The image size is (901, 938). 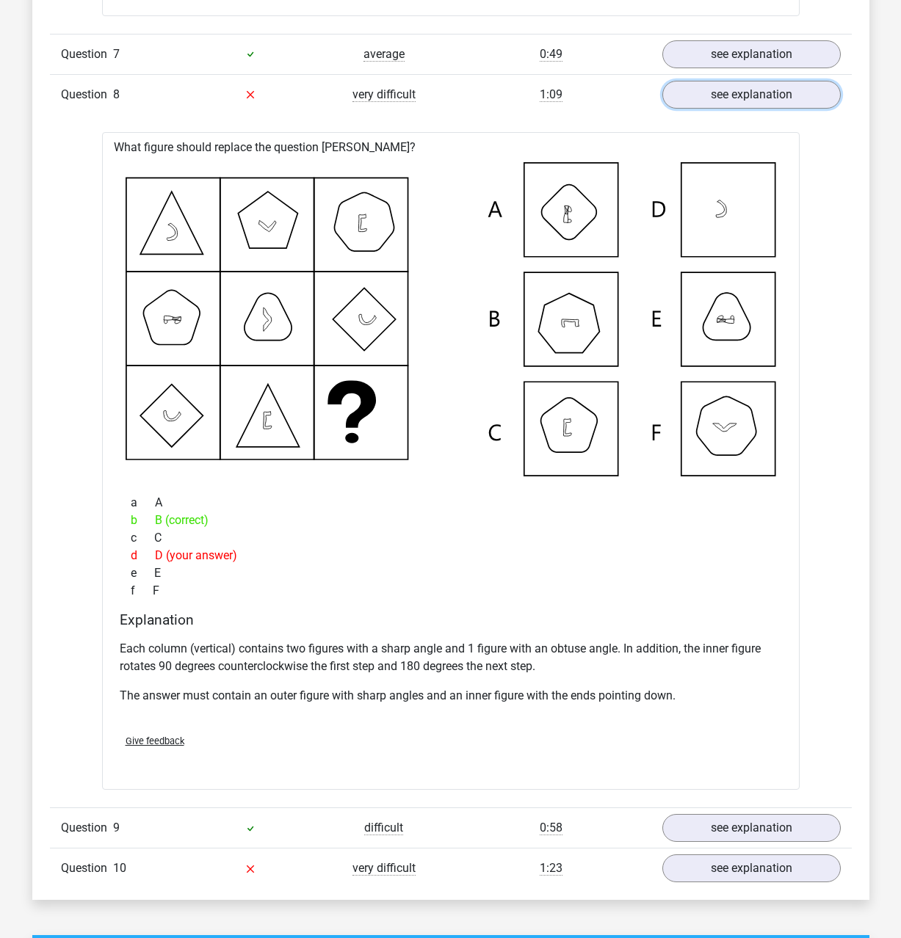 What do you see at coordinates (142, 591) in the screenshot?
I see `span: f` at bounding box center [142, 591].